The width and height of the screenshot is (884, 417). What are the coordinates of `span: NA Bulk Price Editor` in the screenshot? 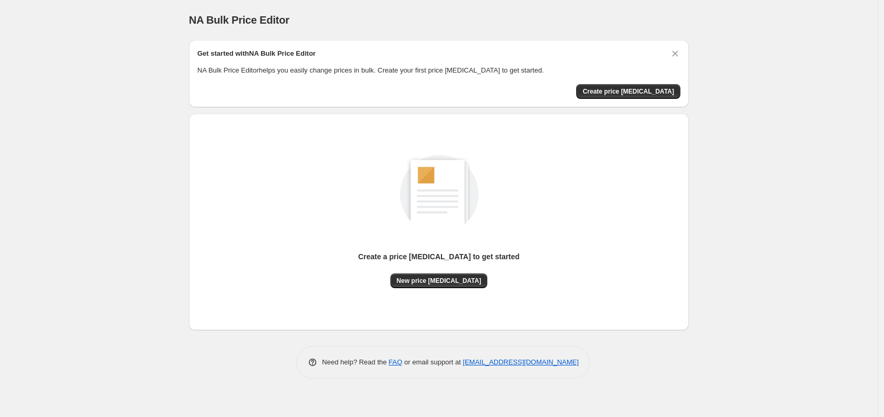 It's located at (239, 20).